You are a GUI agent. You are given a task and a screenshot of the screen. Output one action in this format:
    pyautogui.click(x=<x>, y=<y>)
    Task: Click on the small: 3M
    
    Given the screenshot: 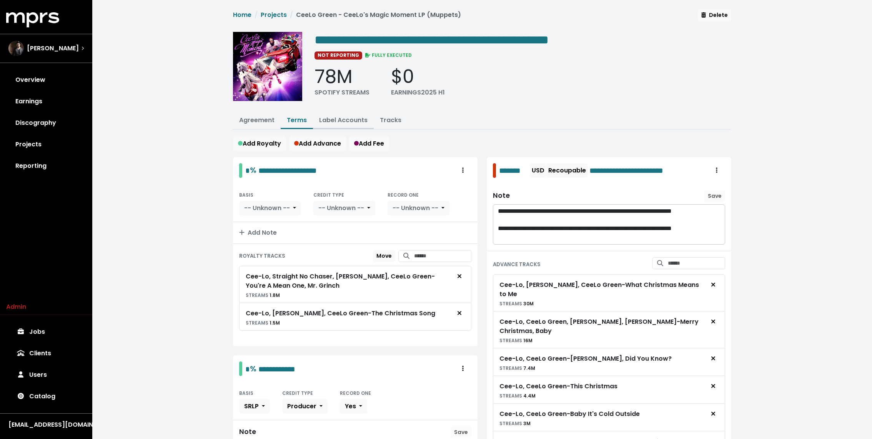 What is the action you would take?
    pyautogui.click(x=515, y=424)
    